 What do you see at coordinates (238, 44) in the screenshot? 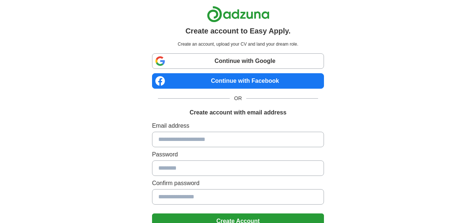
I see `p: Create an account, upload your CV and land your dream role.` at bounding box center [238, 44].